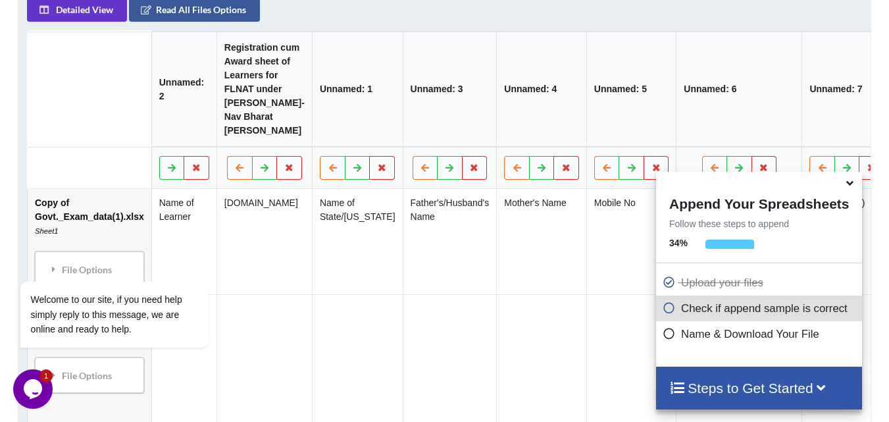  I want to click on th: Unnamed: 5, so click(631, 89).